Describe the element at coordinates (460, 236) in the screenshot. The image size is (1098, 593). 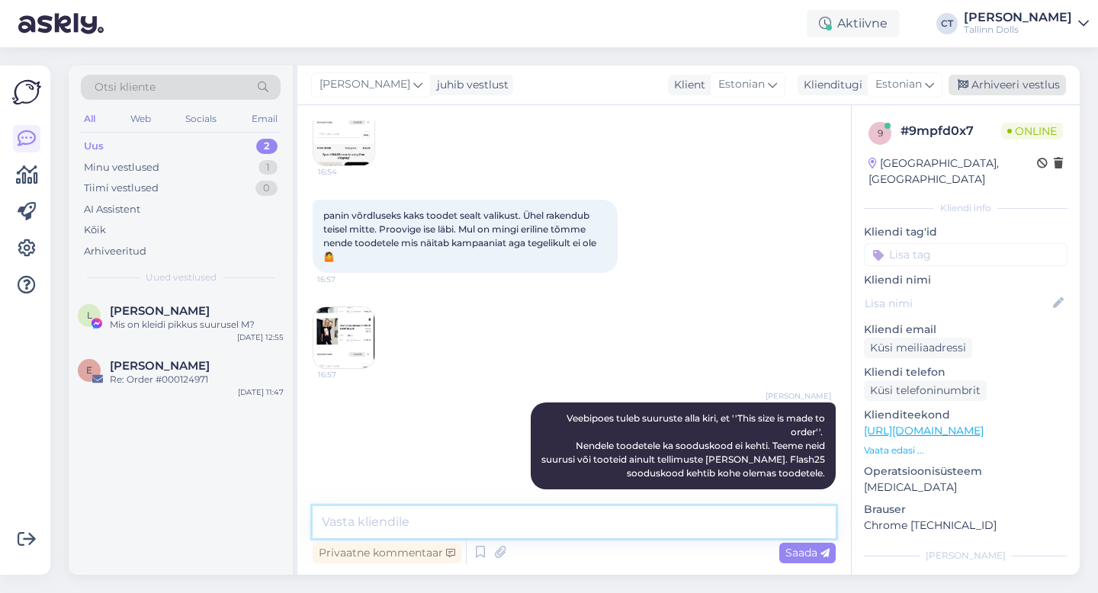
I see `span: panin võrdluseks kaks toodet sealt valikust. Ühel rakendub teisel mitte. Proovige ise läbi. Mul o...` at that location.